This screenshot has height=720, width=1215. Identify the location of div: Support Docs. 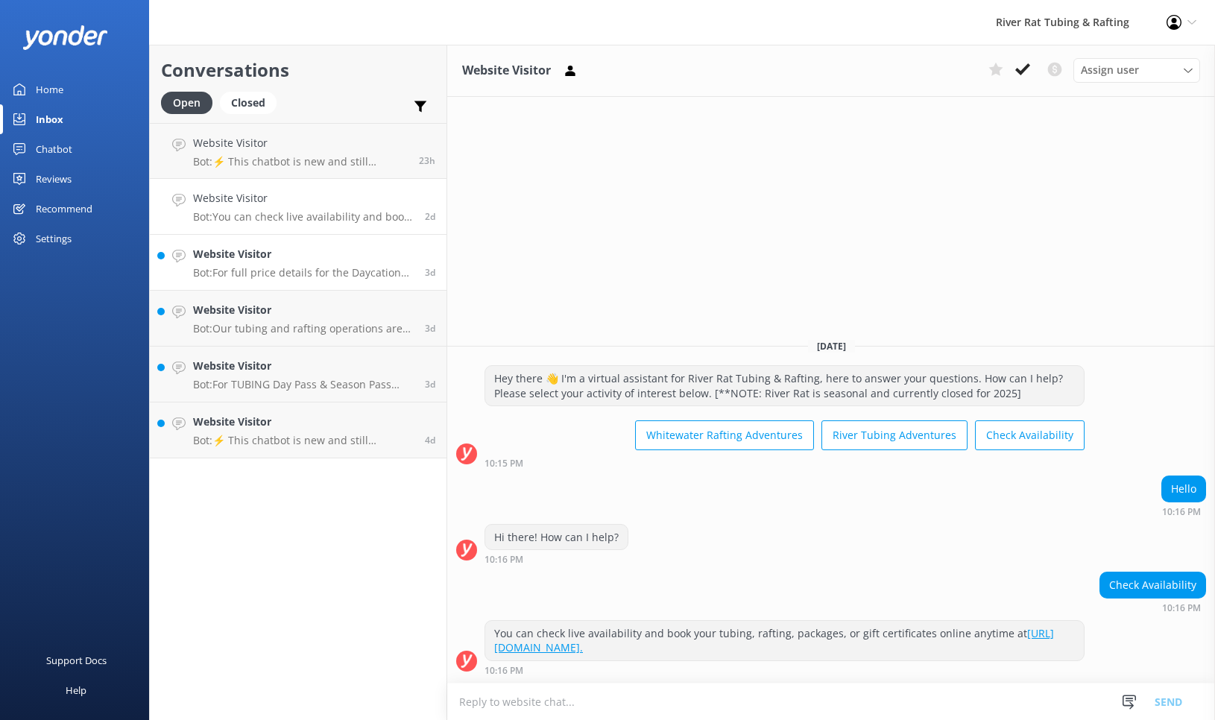
(76, 660).